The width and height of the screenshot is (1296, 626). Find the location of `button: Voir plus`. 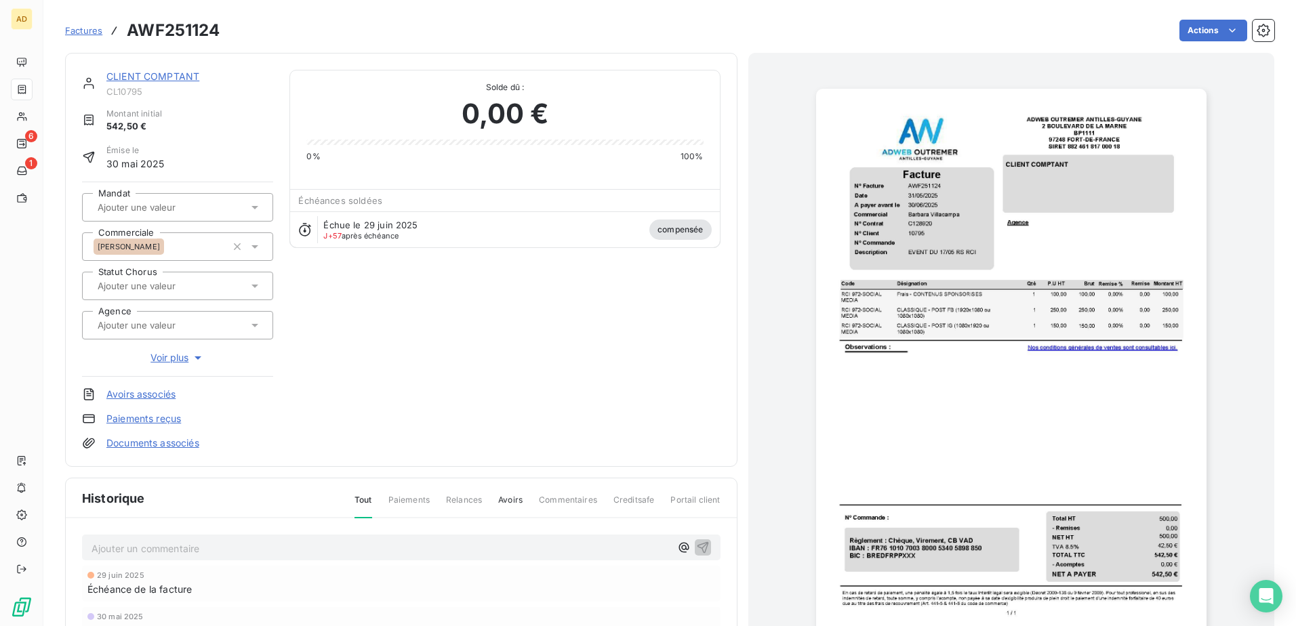

button: Voir plus is located at coordinates (178, 358).